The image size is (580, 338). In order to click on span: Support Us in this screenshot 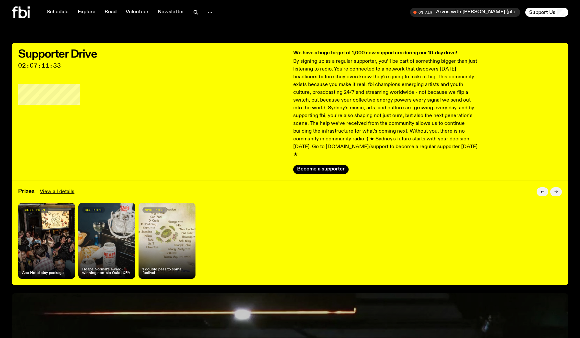, I will do `click(542, 12)`.